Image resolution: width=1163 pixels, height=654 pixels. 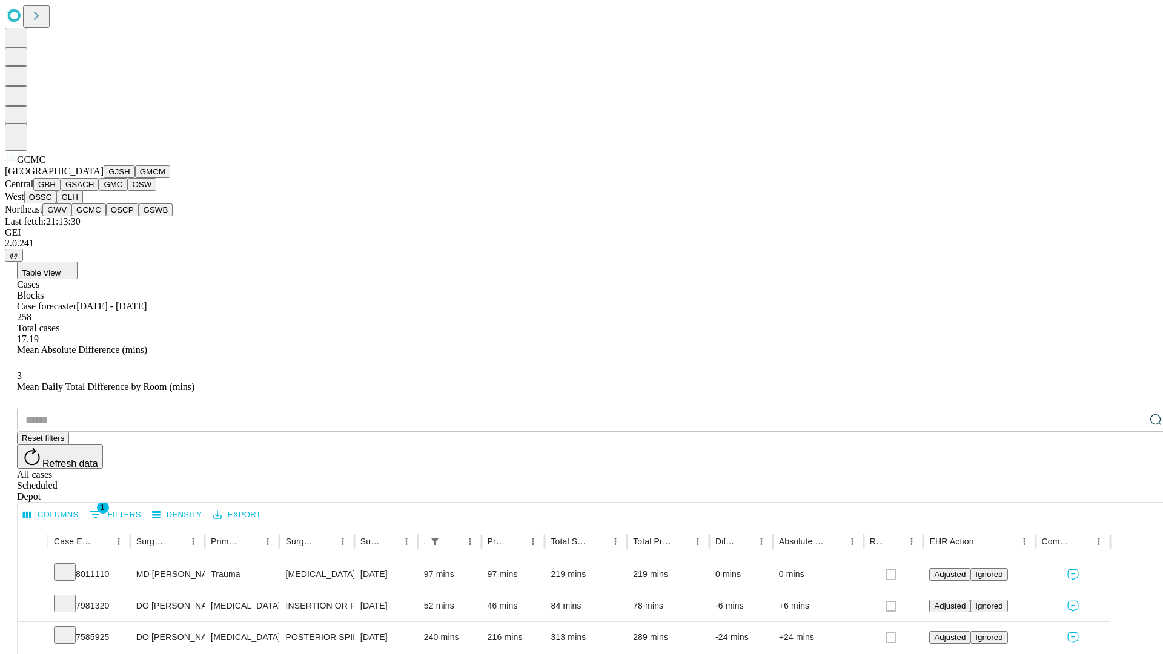 I want to click on button: Density, so click(x=177, y=515).